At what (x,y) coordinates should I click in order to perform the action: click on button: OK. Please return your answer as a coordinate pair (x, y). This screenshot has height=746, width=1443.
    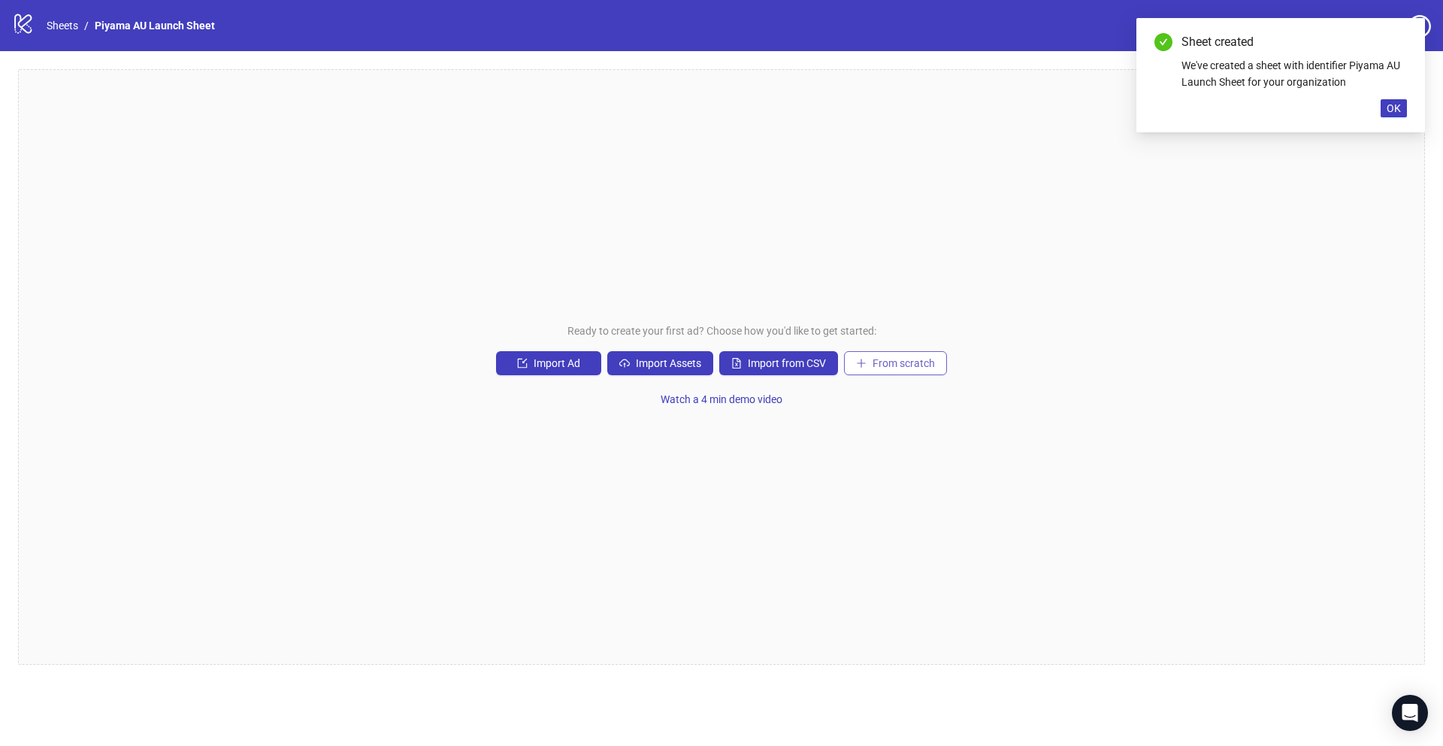
    Looking at the image, I should click on (1393, 108).